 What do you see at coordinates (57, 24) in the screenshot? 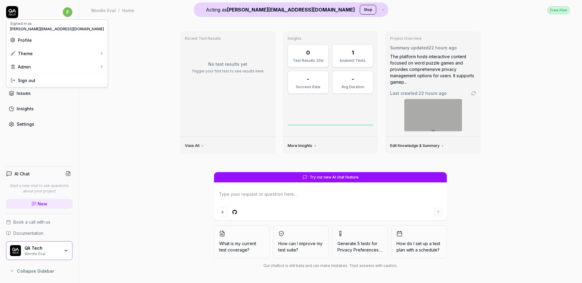
I see `div: Signed in as` at bounding box center [57, 24].